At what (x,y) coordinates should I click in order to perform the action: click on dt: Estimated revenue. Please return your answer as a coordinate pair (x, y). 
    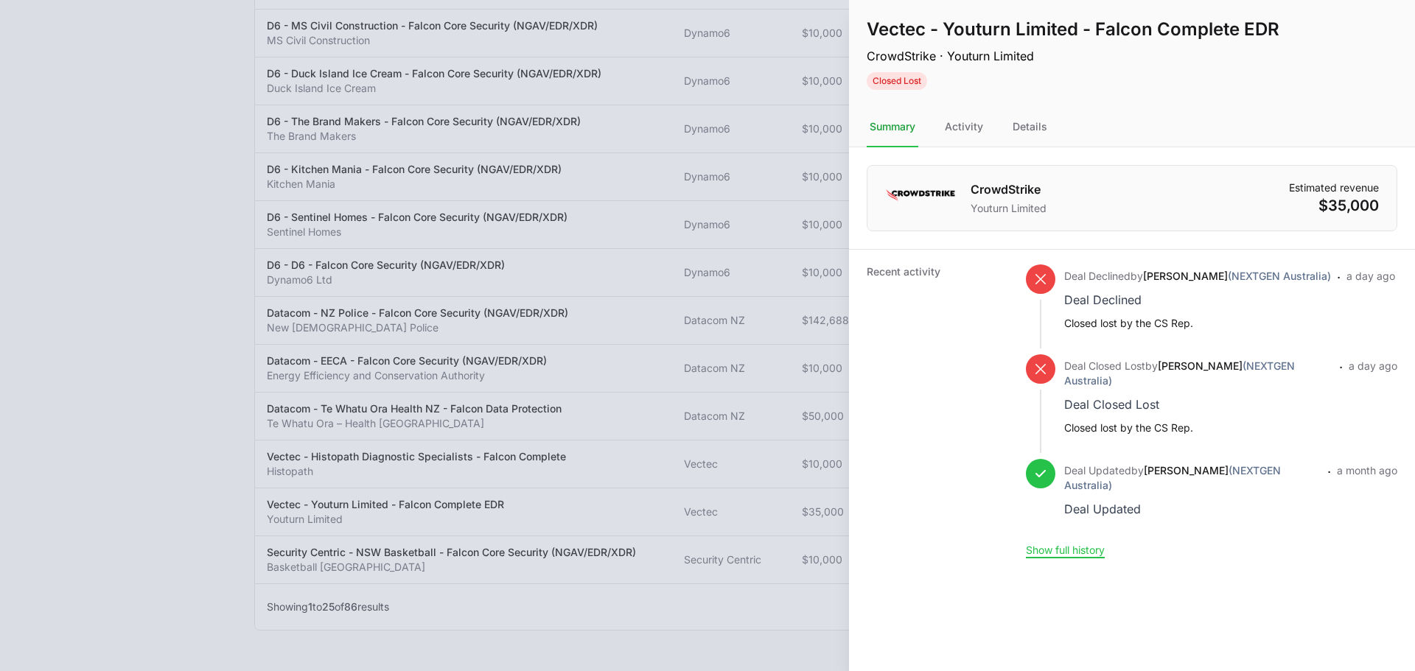
    Looking at the image, I should click on (1334, 188).